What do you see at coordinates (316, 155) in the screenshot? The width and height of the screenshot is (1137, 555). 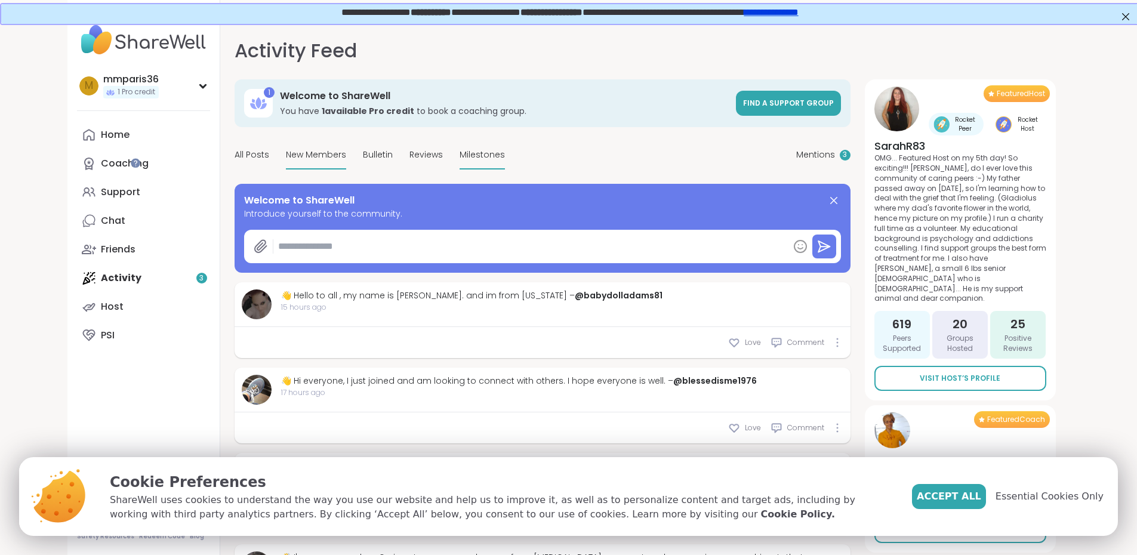 I see `span: New Members` at bounding box center [316, 155].